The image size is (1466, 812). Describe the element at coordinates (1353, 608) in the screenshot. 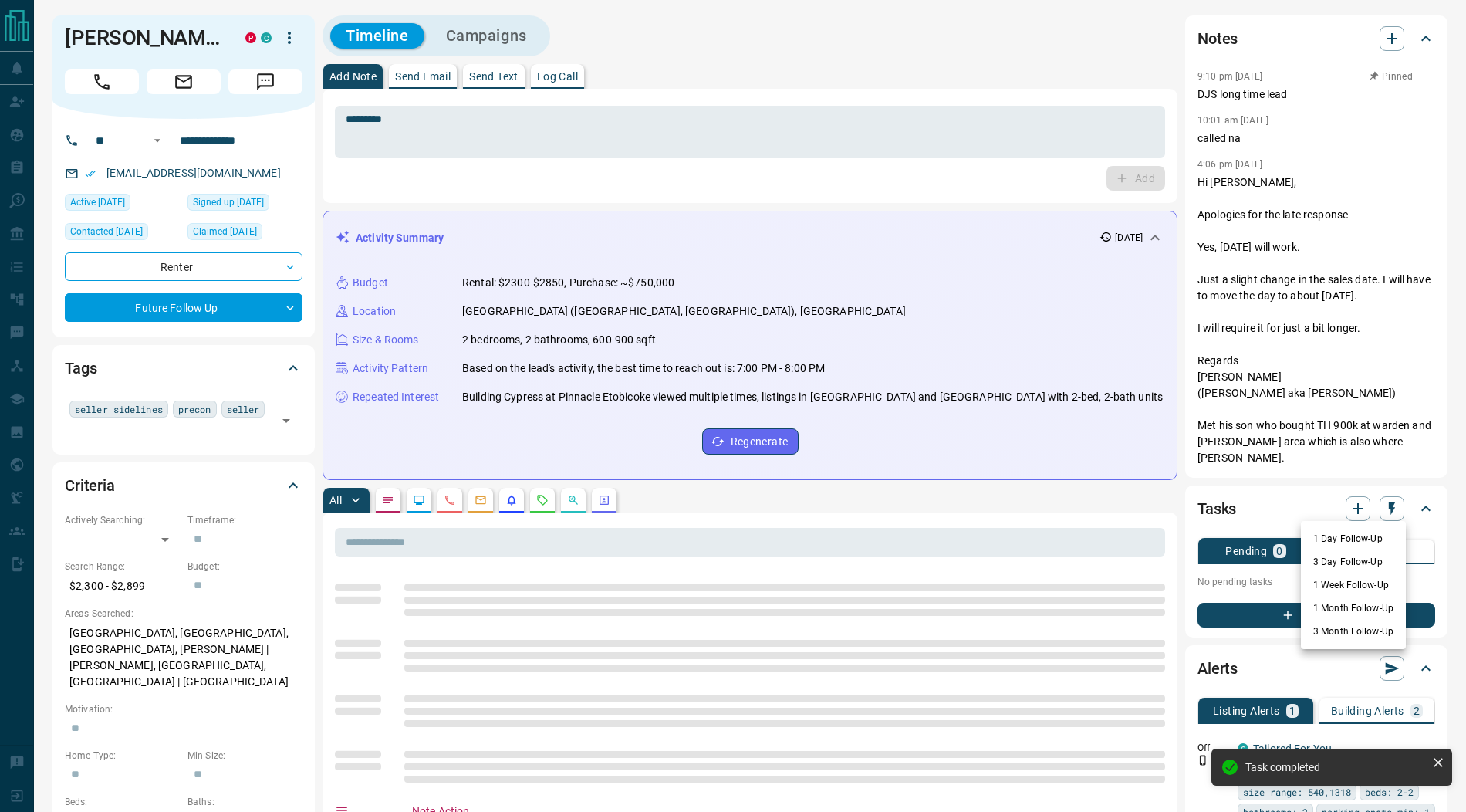

I see `li: 1 Month Follow-Up` at that location.